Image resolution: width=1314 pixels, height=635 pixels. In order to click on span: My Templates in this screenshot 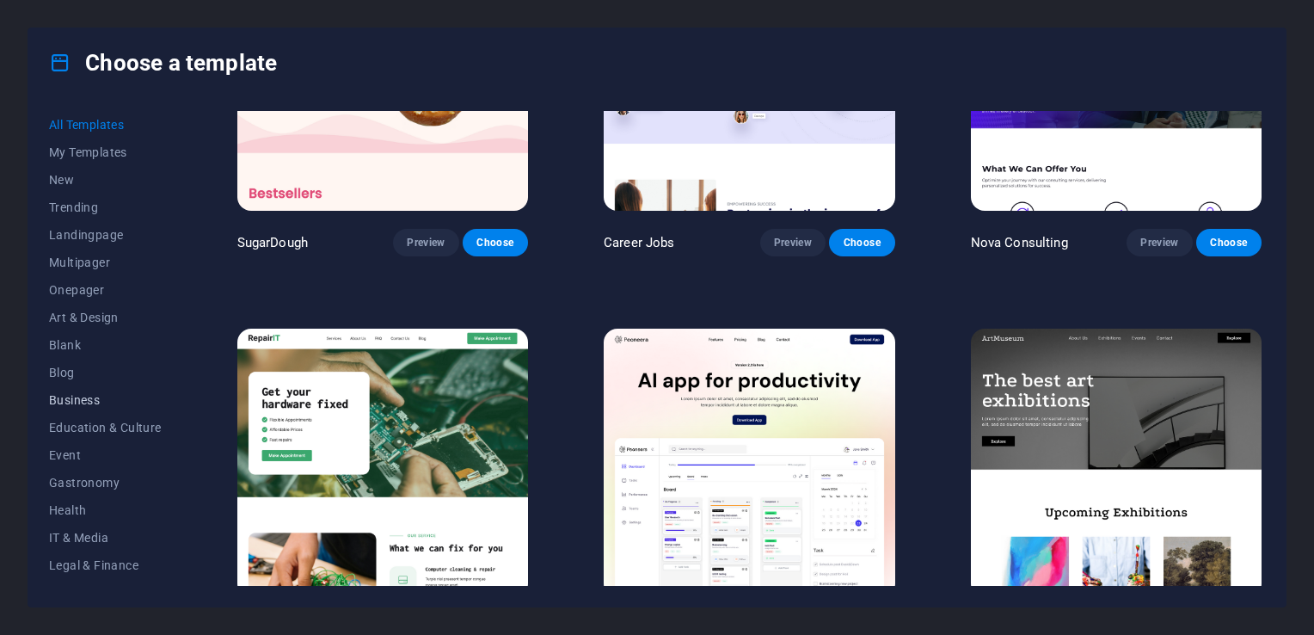, I will do `click(105, 152)`.